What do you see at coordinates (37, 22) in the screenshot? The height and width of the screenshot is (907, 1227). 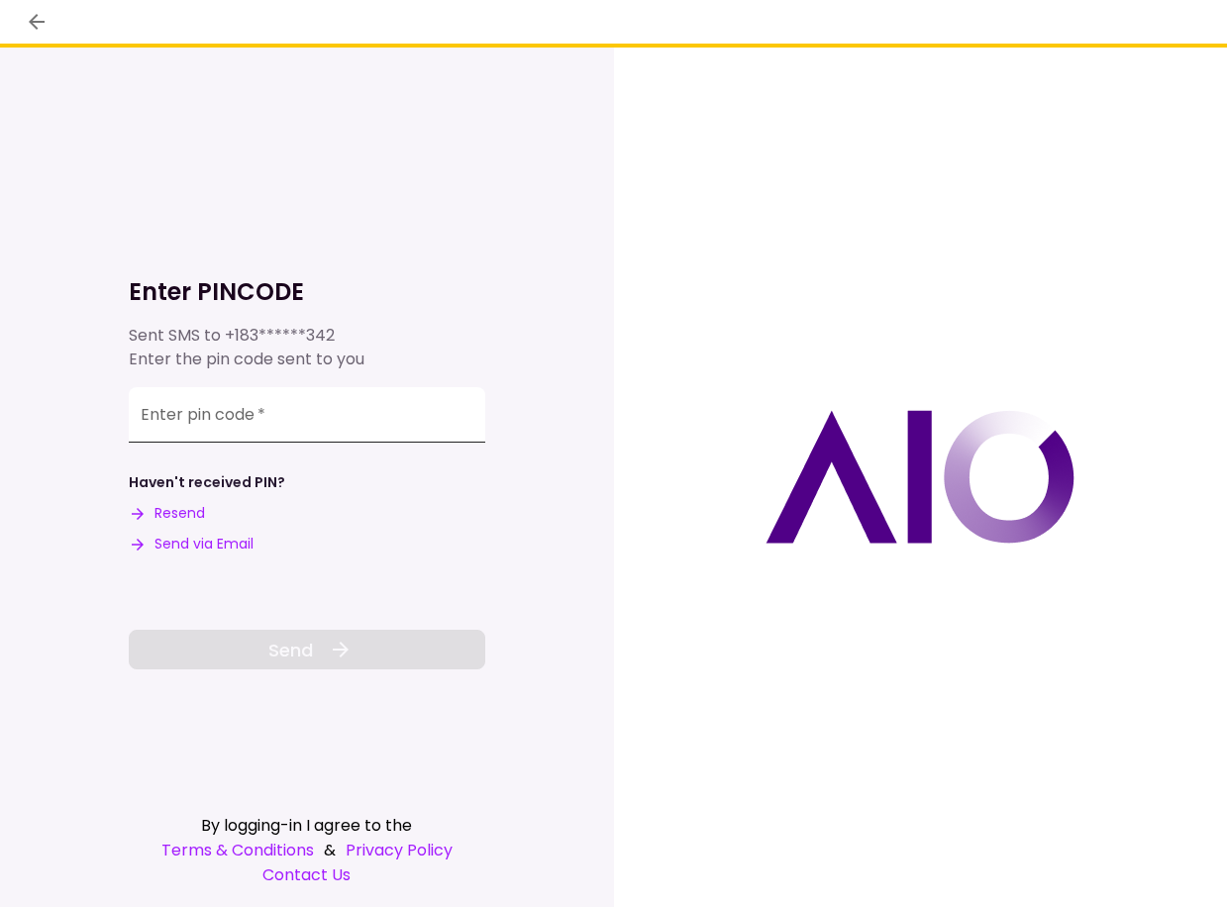 I see `button: back` at bounding box center [37, 22].